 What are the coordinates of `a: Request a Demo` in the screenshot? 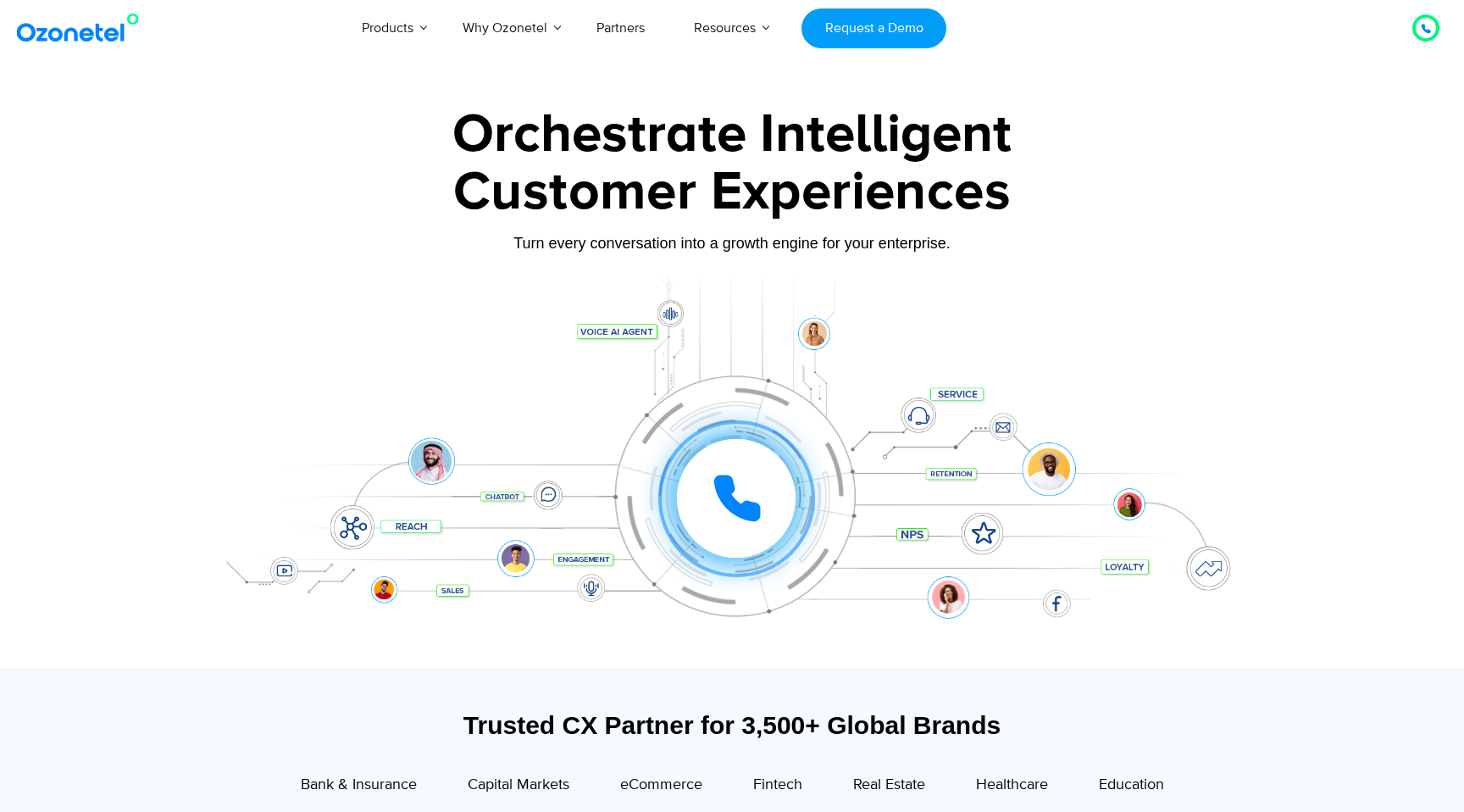 It's located at (874, 28).